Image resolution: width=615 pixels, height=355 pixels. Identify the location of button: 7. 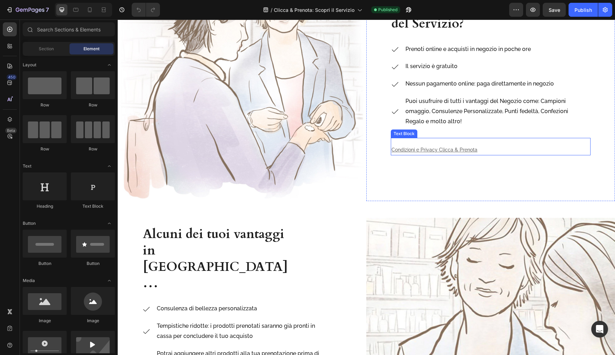
(27, 10).